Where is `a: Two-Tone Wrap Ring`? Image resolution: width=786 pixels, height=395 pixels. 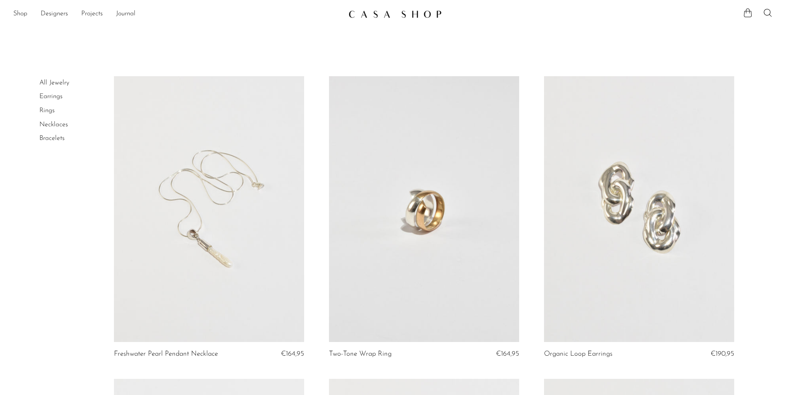 a: Two-Tone Wrap Ring is located at coordinates (360, 354).